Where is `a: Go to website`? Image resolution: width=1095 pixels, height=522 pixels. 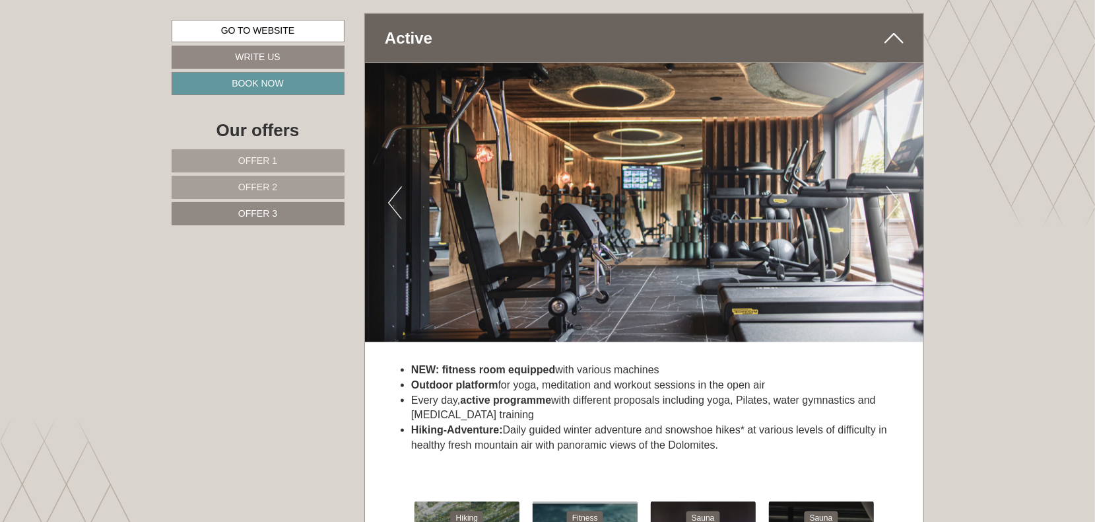
a: Go to website is located at coordinates (258, 31).